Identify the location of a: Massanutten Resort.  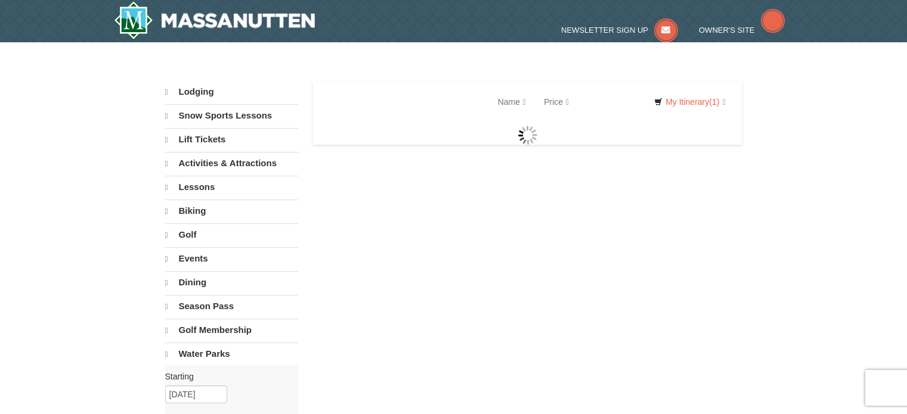
(215, 20).